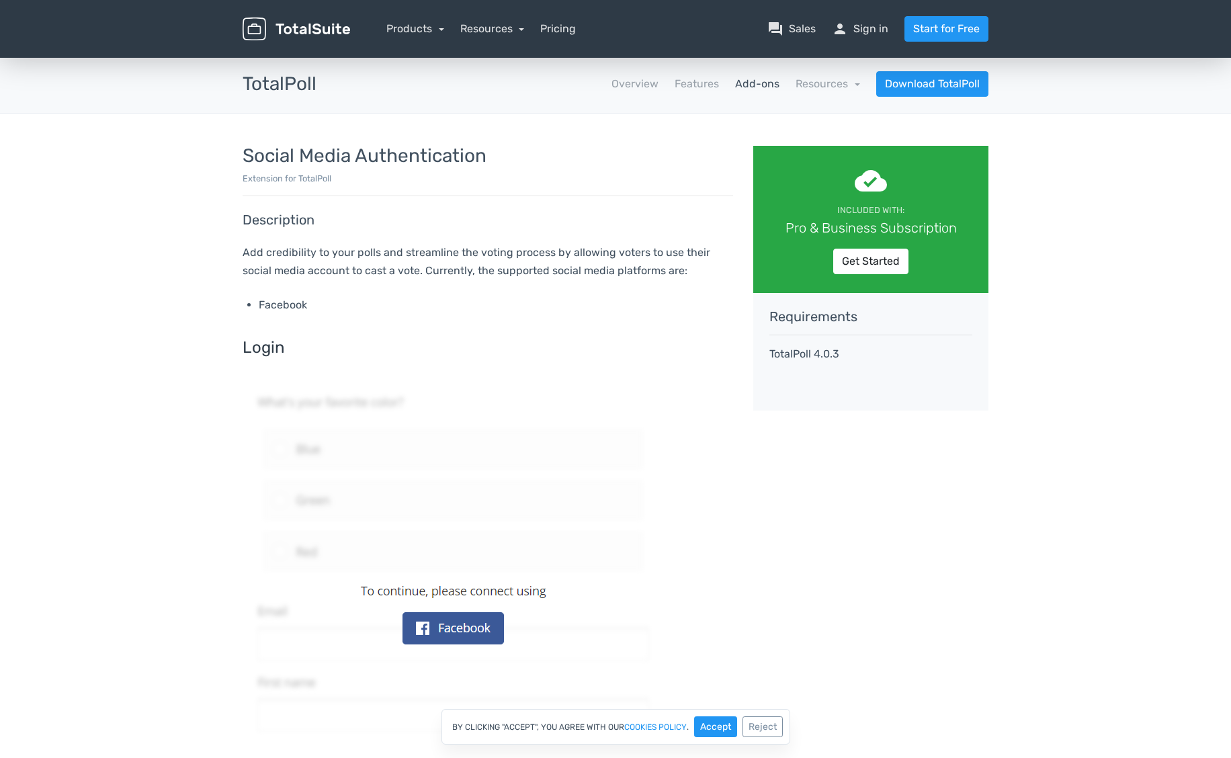  Describe the element at coordinates (488, 261) in the screenshot. I see `p: Add credibility to your polls and streamline the voting process by allowing voters to use their s...` at that location.